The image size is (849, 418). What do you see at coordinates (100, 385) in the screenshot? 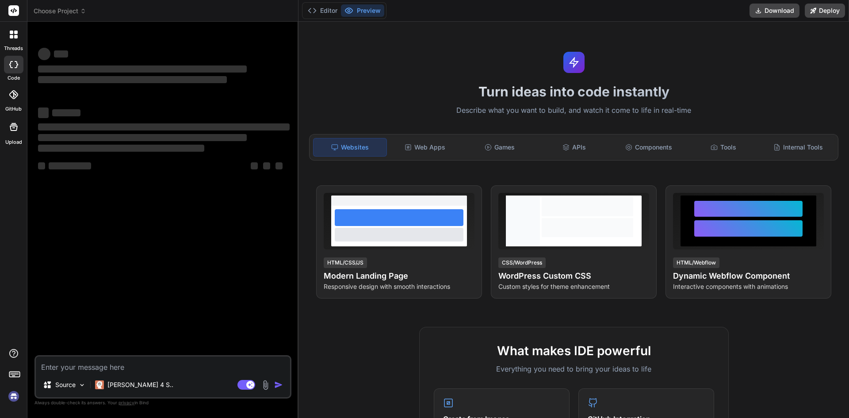
I see `img: Claude 4 Sonnet` at bounding box center [100, 385].